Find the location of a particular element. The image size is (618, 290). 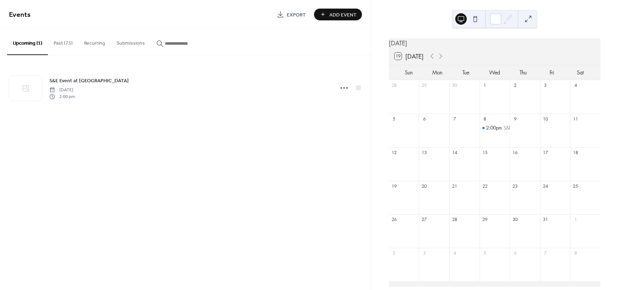

div: 25 is located at coordinates (575, 186).